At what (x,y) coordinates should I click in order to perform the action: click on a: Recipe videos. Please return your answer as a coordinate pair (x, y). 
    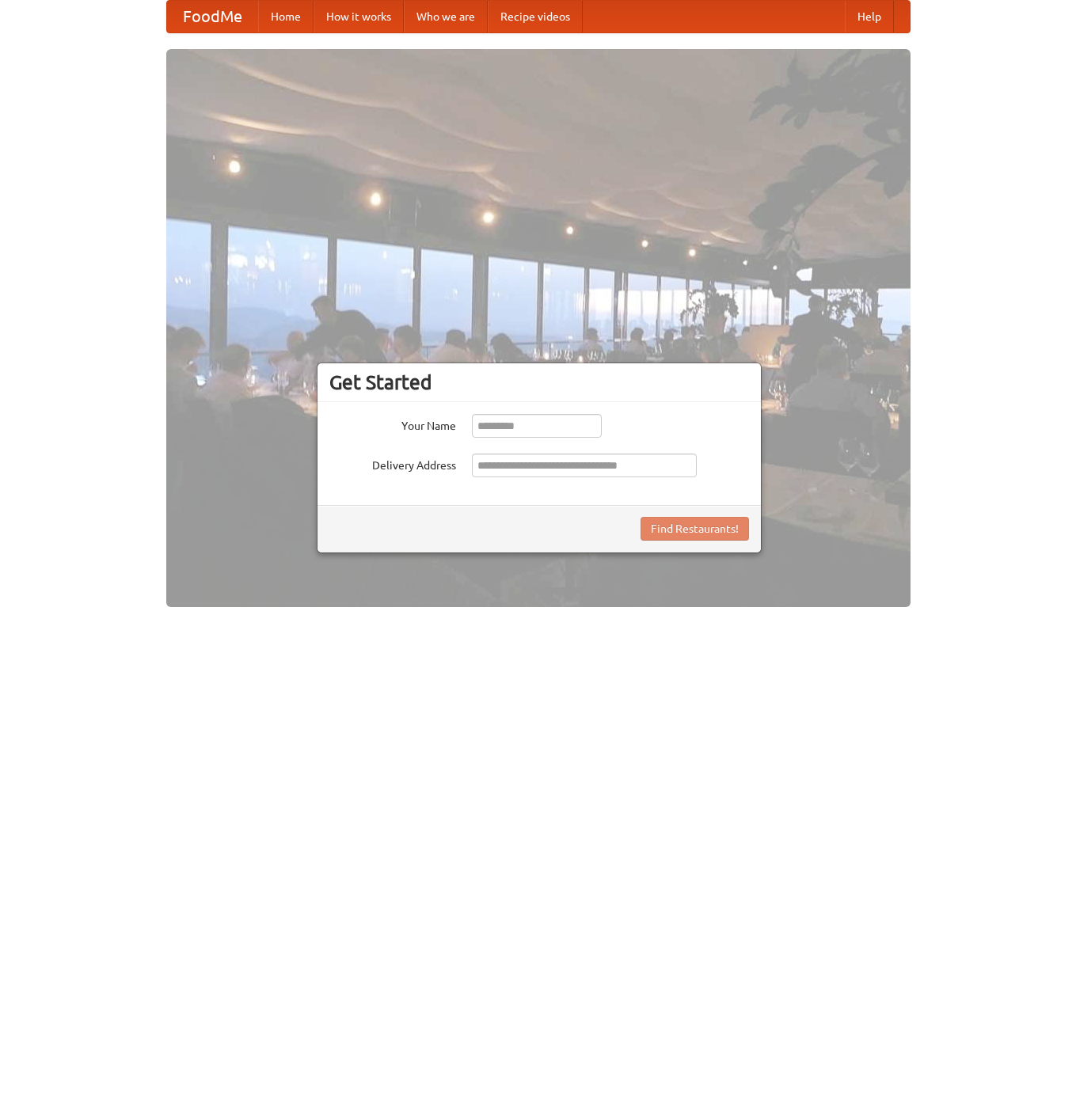
    Looking at the image, I should click on (535, 17).